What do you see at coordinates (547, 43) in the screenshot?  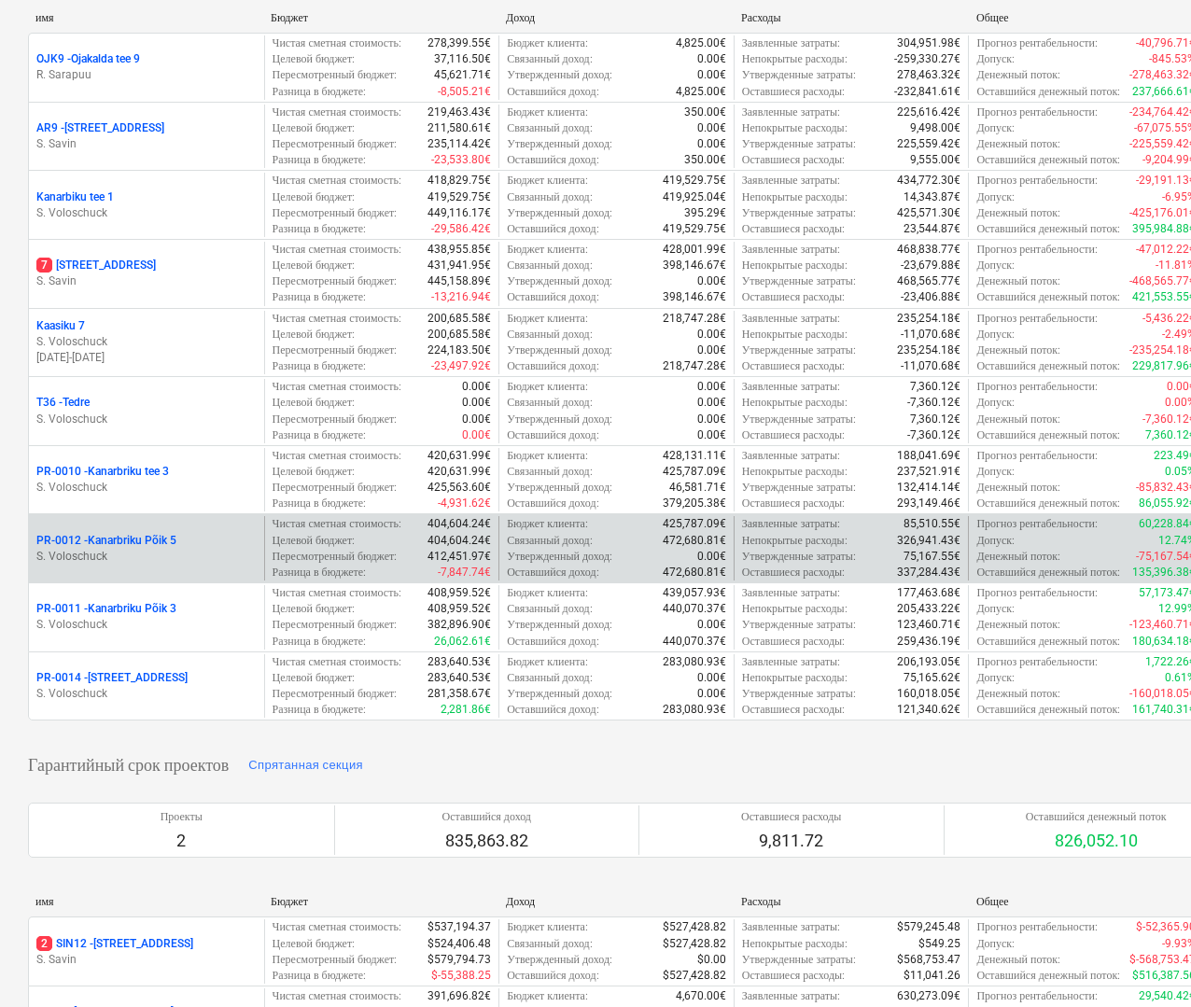 I see `p: Бюджет клиента :` at bounding box center [547, 43].